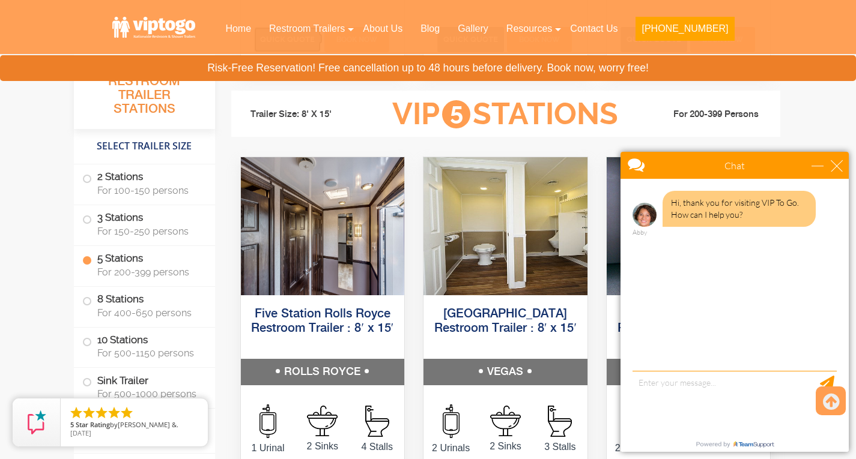  I want to click on a: Gallery, so click(473, 29).